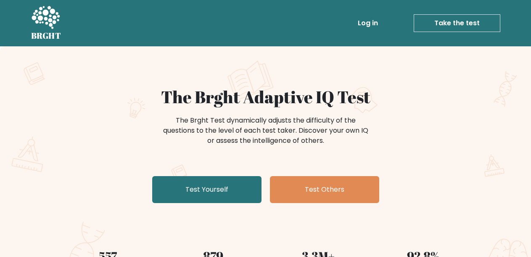  Describe the element at coordinates (368, 23) in the screenshot. I see `a: Log in` at that location.